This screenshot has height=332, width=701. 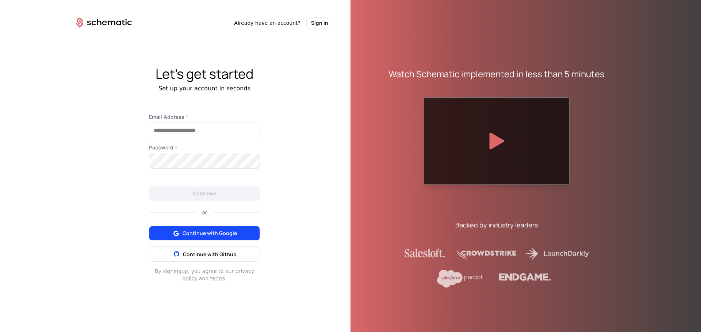 I want to click on button: Continue with Github, so click(x=204, y=254).